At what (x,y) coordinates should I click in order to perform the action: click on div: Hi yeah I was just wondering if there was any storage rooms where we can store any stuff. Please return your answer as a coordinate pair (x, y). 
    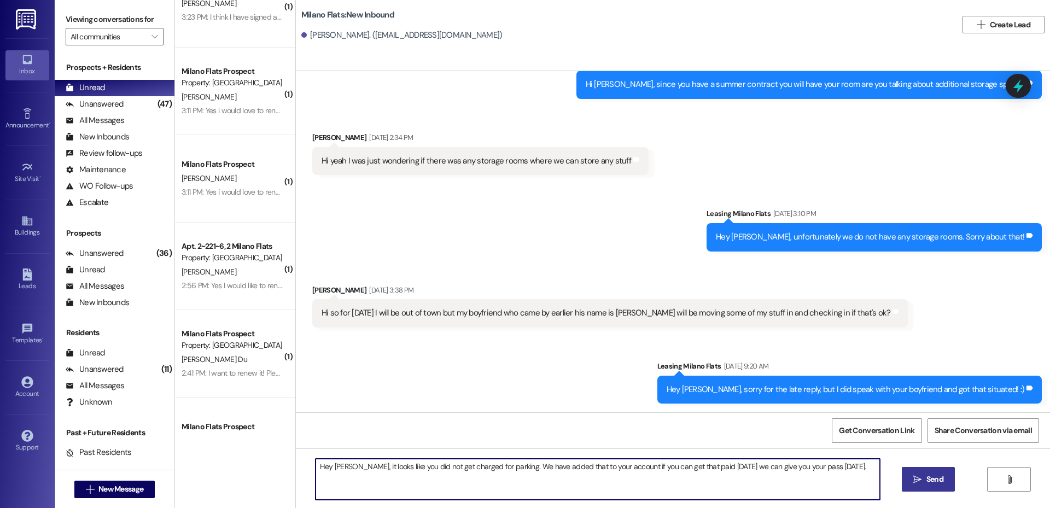
    Looking at the image, I should click on (476, 161).